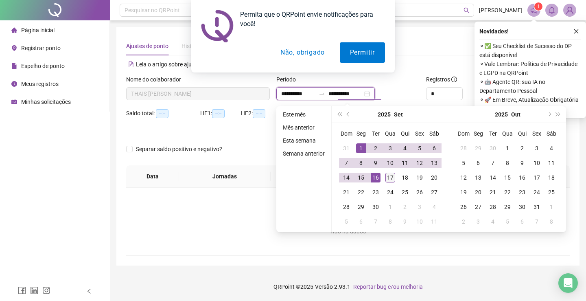  I want to click on td: 2025-10-04, so click(551, 148).